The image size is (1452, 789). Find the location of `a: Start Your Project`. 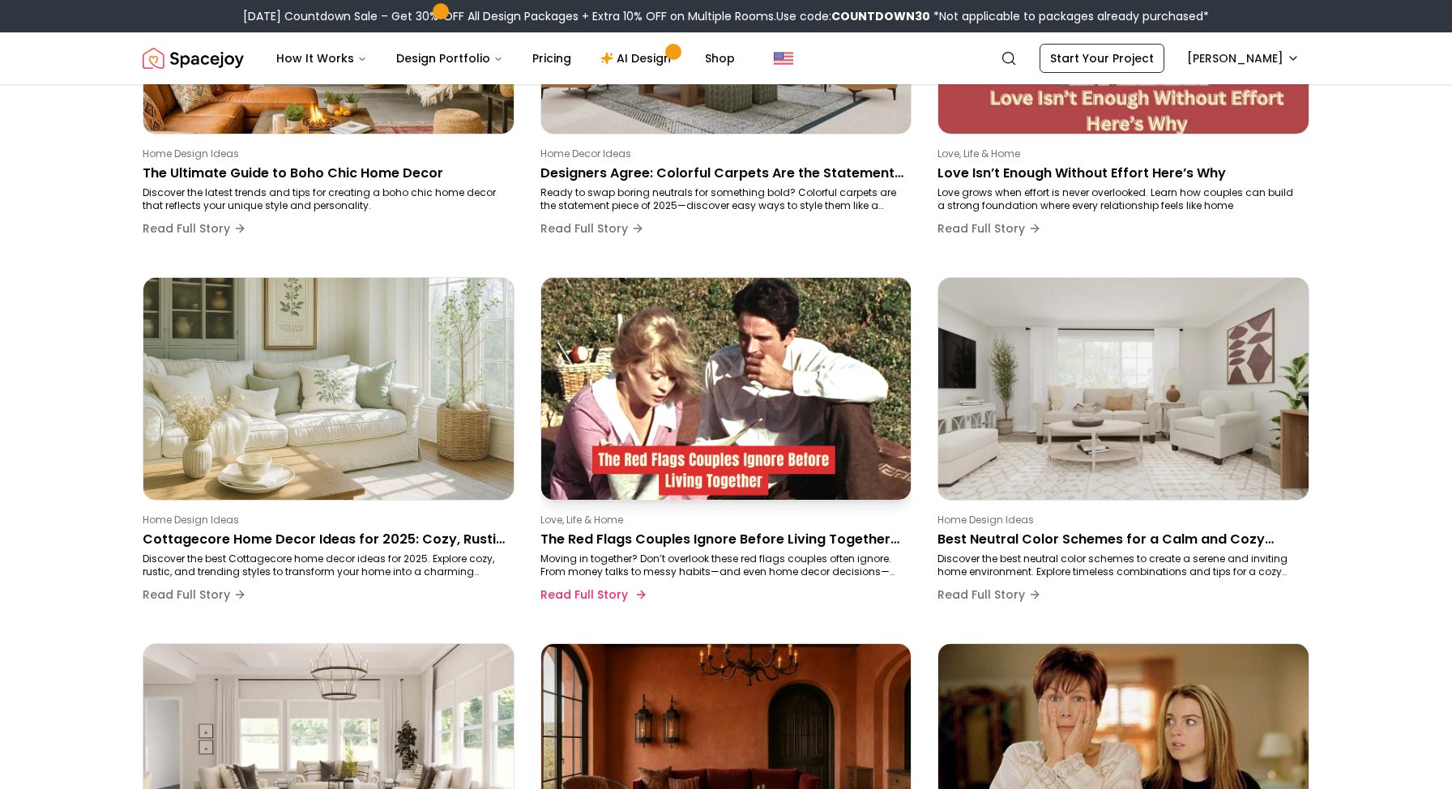

a: Start Your Project is located at coordinates (1102, 58).